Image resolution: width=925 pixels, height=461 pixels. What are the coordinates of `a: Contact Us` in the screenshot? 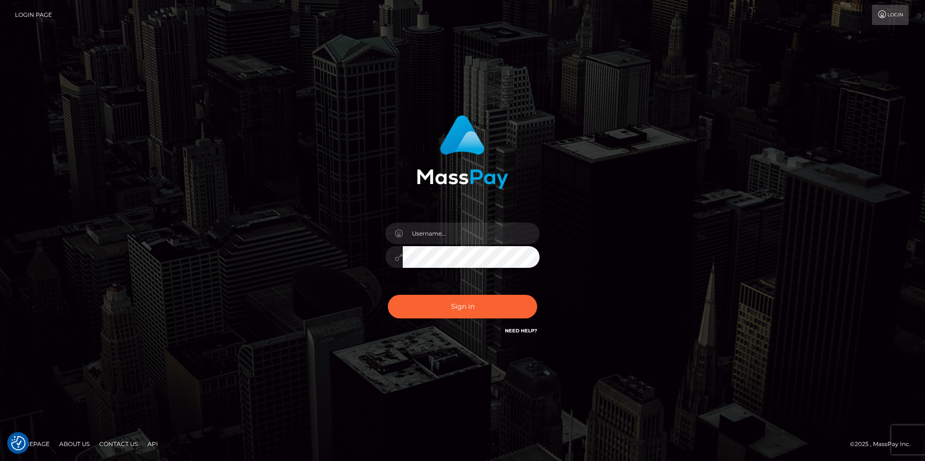 It's located at (119, 444).